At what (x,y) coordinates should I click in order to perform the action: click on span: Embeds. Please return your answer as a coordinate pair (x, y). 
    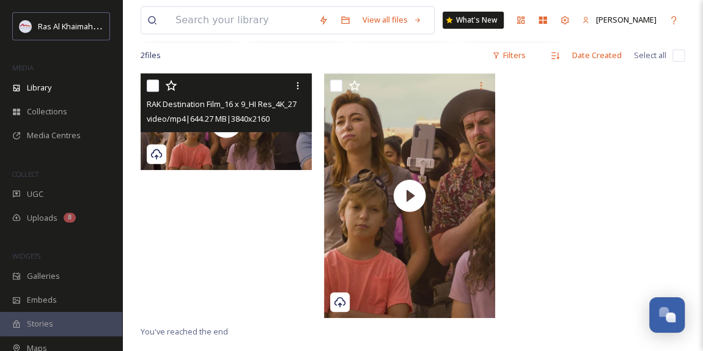
    Looking at the image, I should click on (42, 299).